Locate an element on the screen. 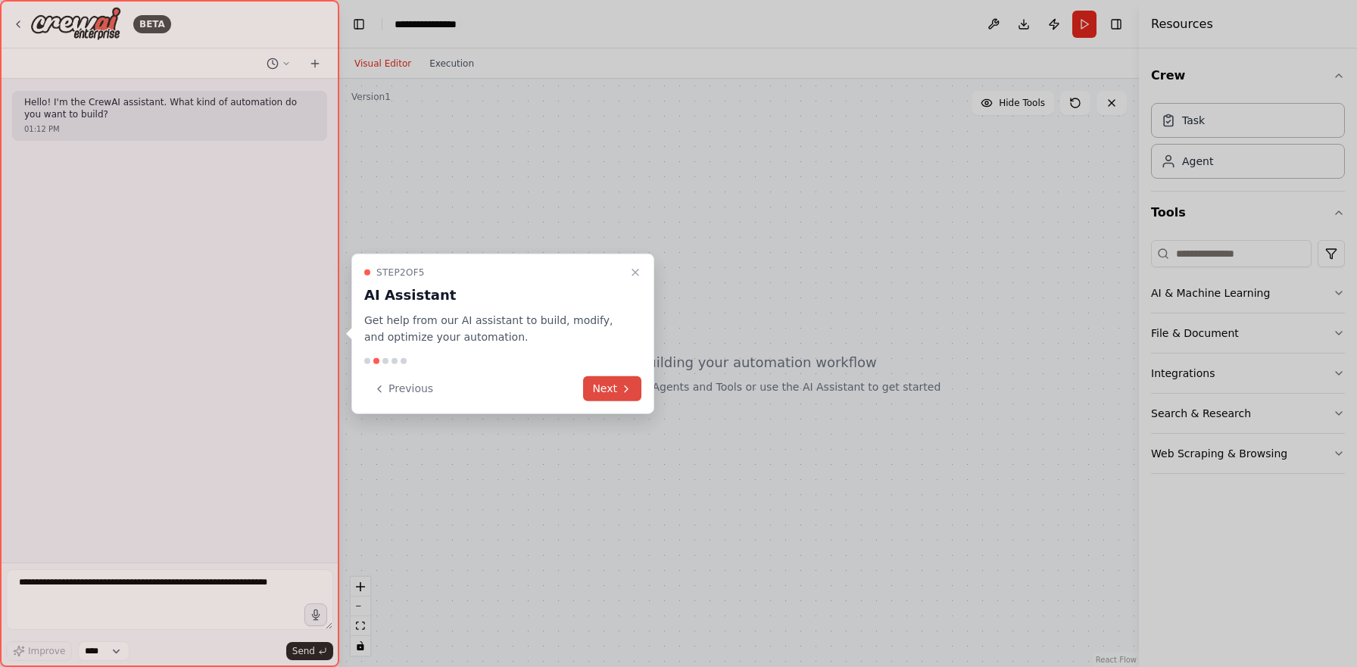 The image size is (1357, 667). span: Step 2 of 5 is located at coordinates (401, 272).